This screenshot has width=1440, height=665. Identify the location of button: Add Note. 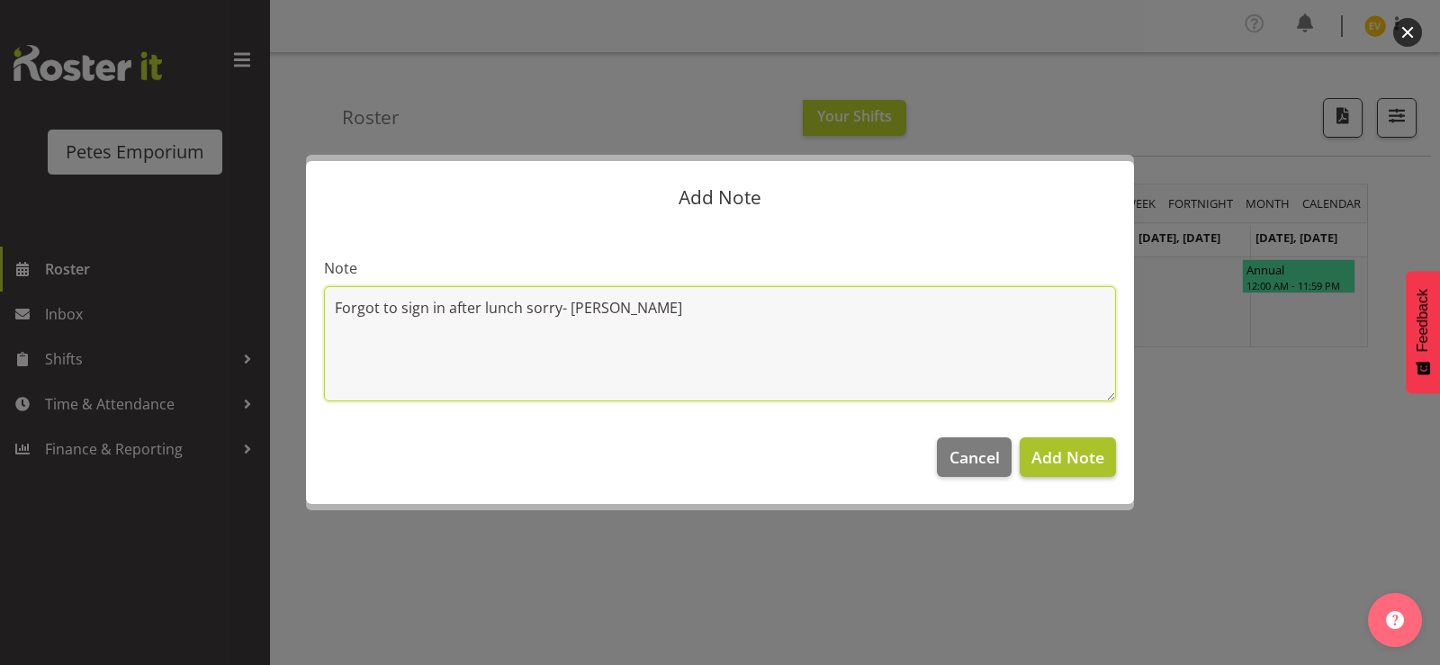
(1068, 457).